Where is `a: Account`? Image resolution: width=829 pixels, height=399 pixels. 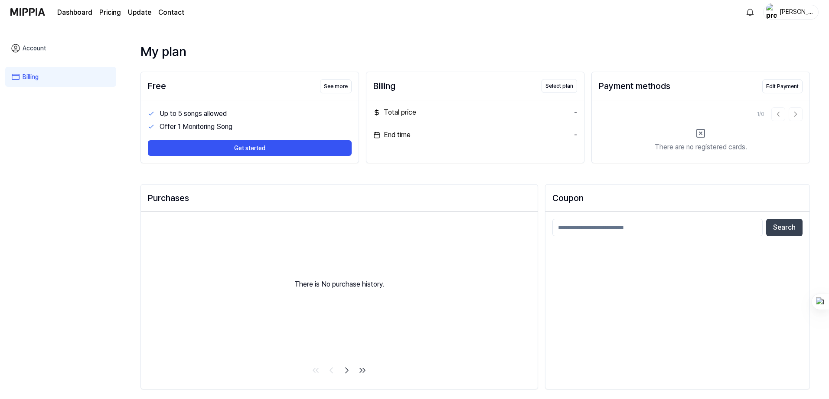
a: Account is located at coordinates (61, 48).